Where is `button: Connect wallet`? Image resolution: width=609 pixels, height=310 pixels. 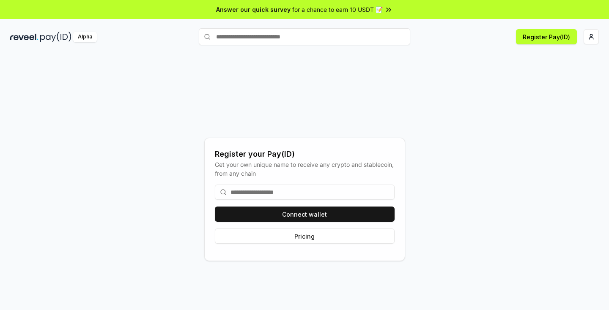
button: Connect wallet is located at coordinates (304, 214).